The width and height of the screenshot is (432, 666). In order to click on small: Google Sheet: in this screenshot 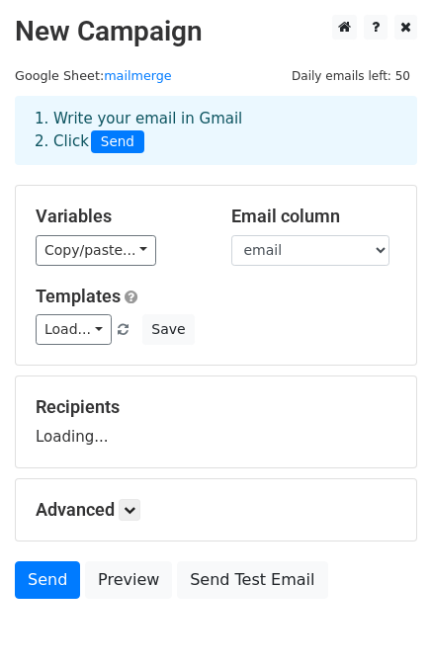, I will do `click(93, 75)`.